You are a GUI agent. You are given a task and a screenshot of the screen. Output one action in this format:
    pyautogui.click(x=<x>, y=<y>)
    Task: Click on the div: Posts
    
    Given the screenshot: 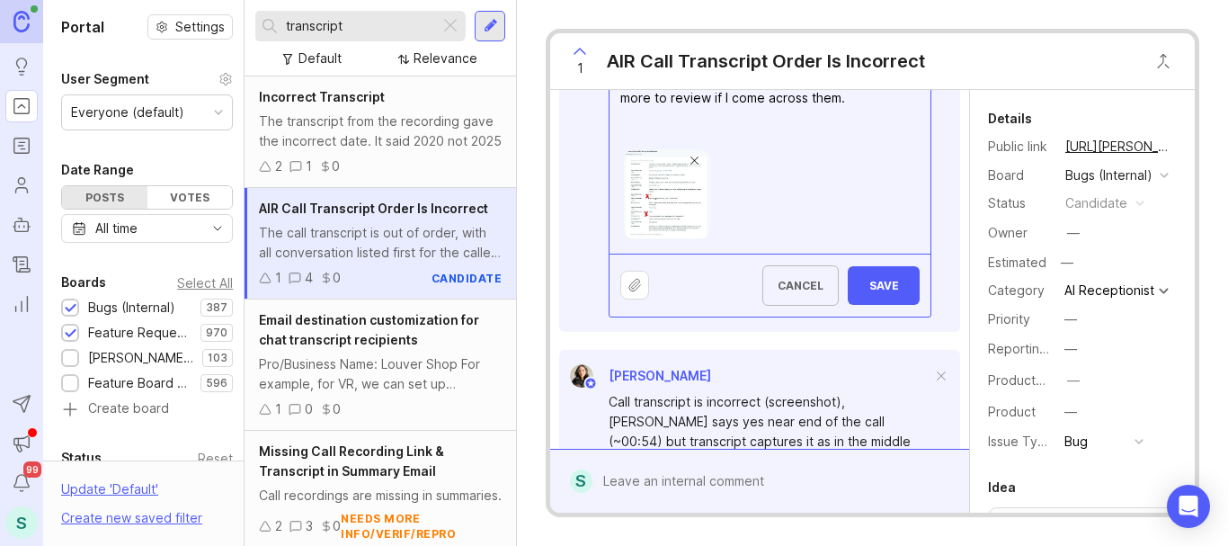 What is the action you would take?
    pyautogui.click(x=104, y=197)
    